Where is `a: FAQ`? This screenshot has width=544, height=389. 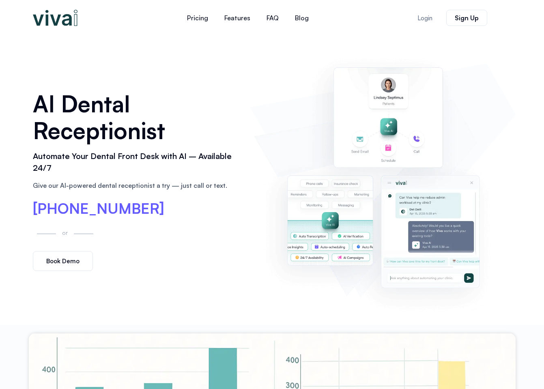 a: FAQ is located at coordinates (273, 18).